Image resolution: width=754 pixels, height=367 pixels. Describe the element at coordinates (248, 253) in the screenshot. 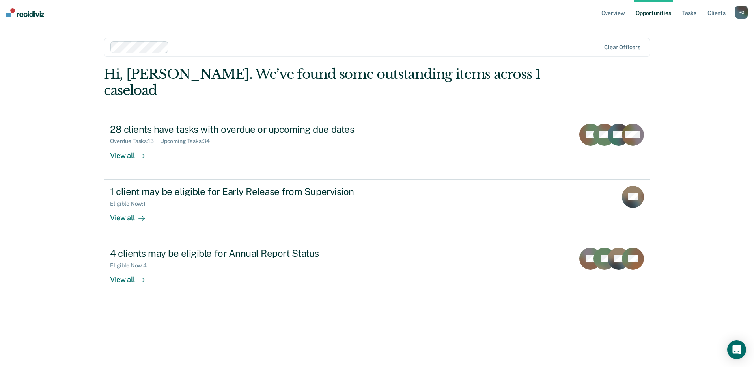

I see `div: 4 clients may be eligible for Annual Report Status` at that location.